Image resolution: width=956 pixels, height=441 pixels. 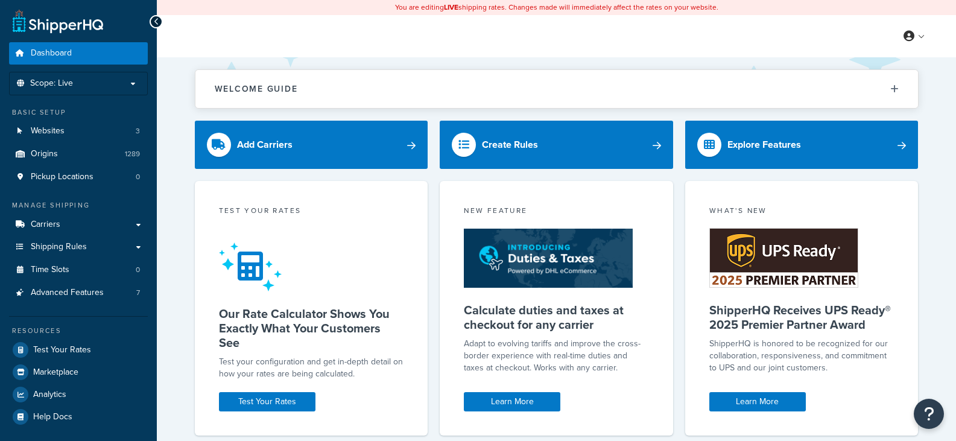 What do you see at coordinates (78, 292) in the screenshot?
I see `a: Advanced Features7` at bounding box center [78, 292].